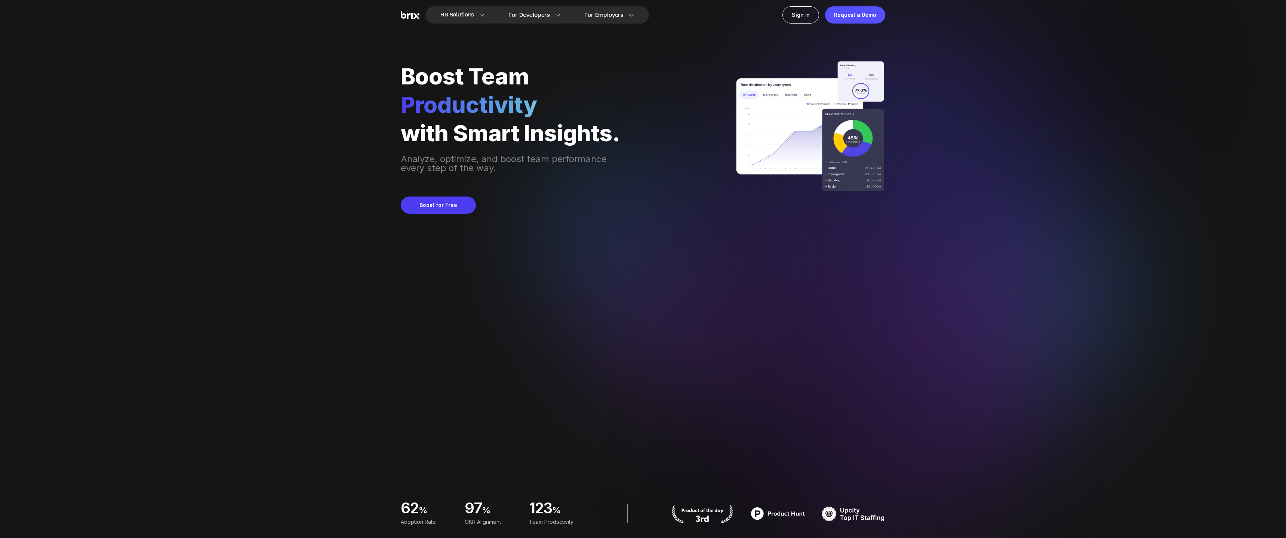  What do you see at coordinates (410, 508) in the screenshot?
I see `span: 62` at bounding box center [410, 508].